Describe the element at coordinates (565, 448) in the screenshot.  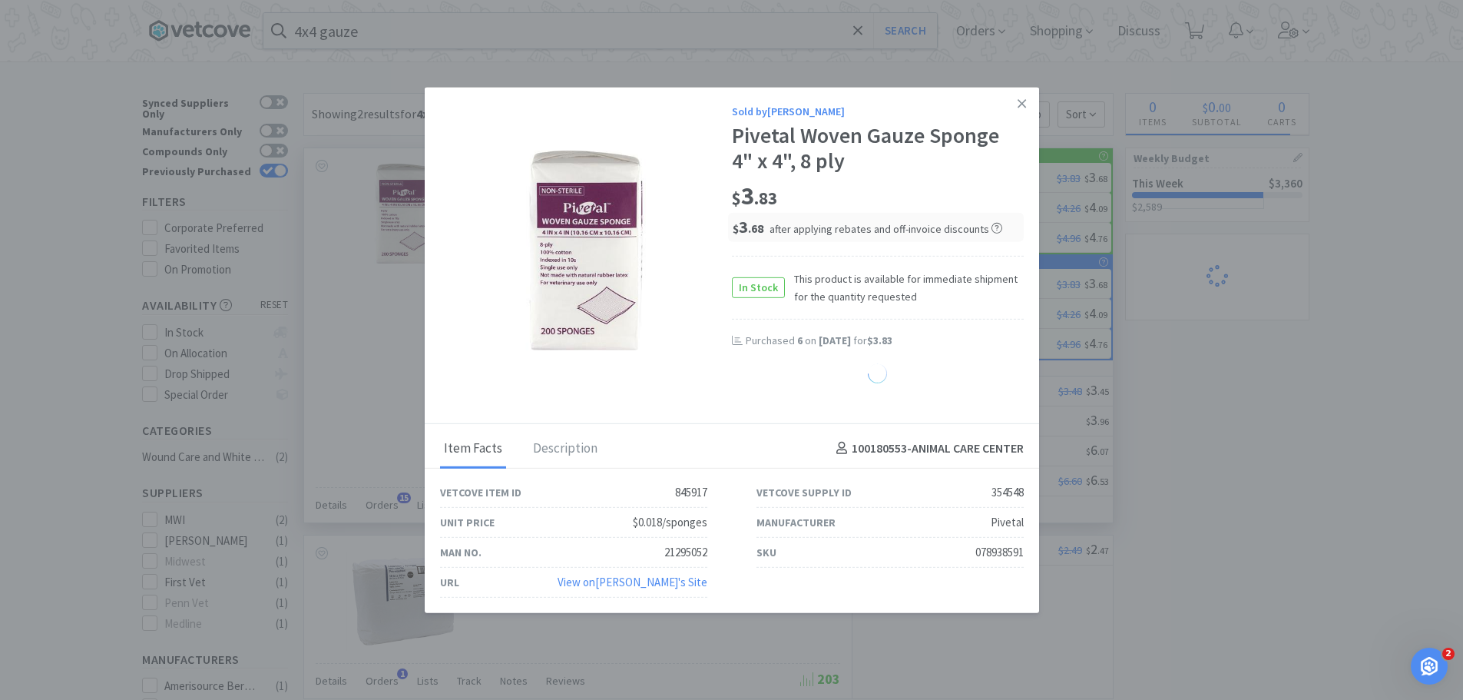
I see `div: Description` at that location.